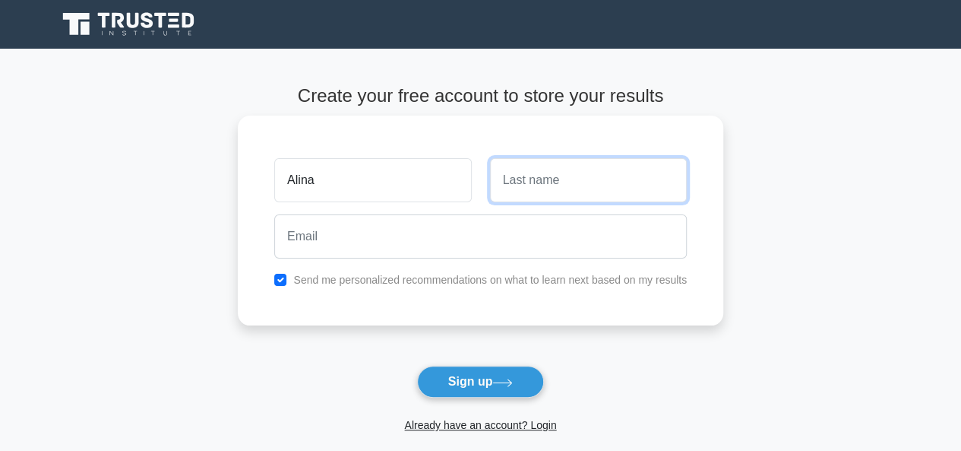 Image resolution: width=961 pixels, height=451 pixels. Describe the element at coordinates (490, 280) in the screenshot. I see `label: Send me personalized recommendations on what to learn next based on my results` at that location.